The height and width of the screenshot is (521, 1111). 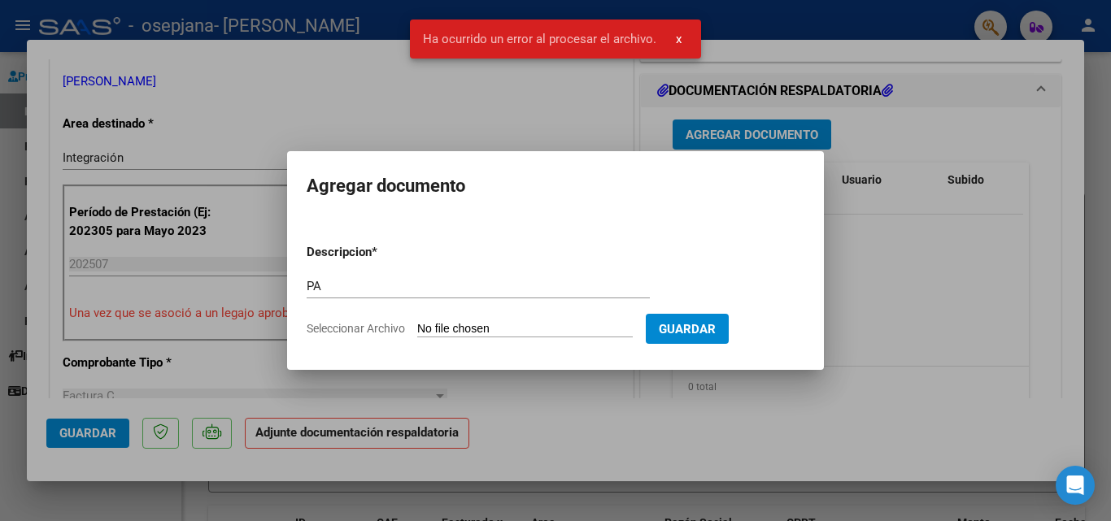 What do you see at coordinates (355, 328) in the screenshot?
I see `span: Seleccionar Archivo` at bounding box center [355, 328].